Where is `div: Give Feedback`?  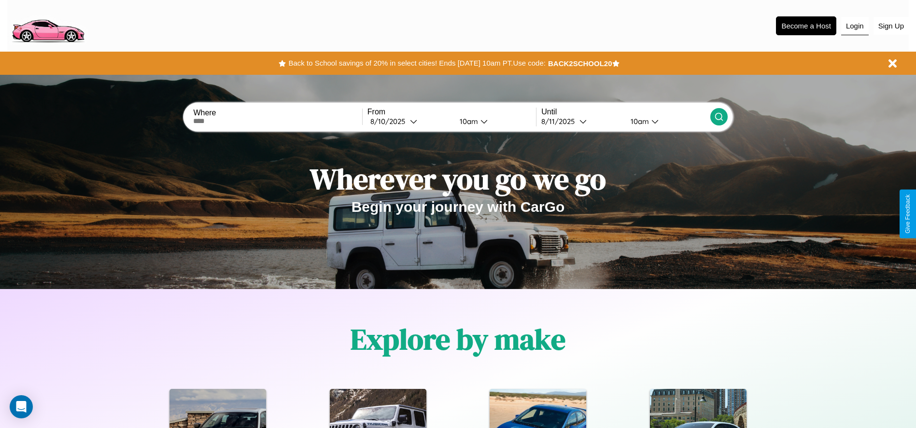
div: Give Feedback is located at coordinates (908, 214).